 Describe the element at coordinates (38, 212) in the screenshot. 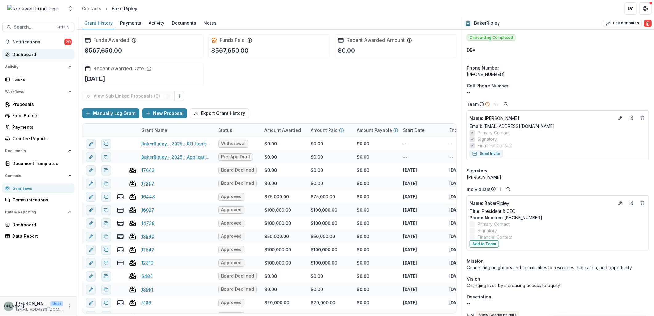

I see `button: Open Data & Reporting` at that location.